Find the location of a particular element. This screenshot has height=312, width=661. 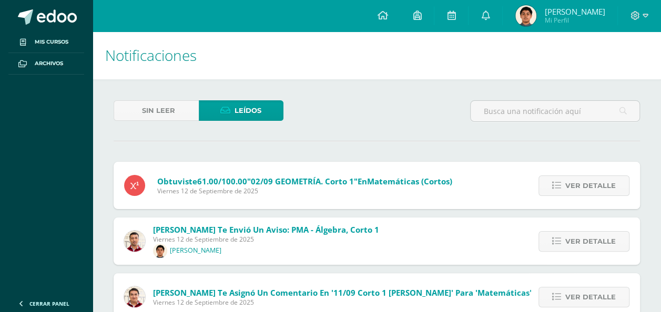

span: Cerrar panel is located at coordinates (49, 304).